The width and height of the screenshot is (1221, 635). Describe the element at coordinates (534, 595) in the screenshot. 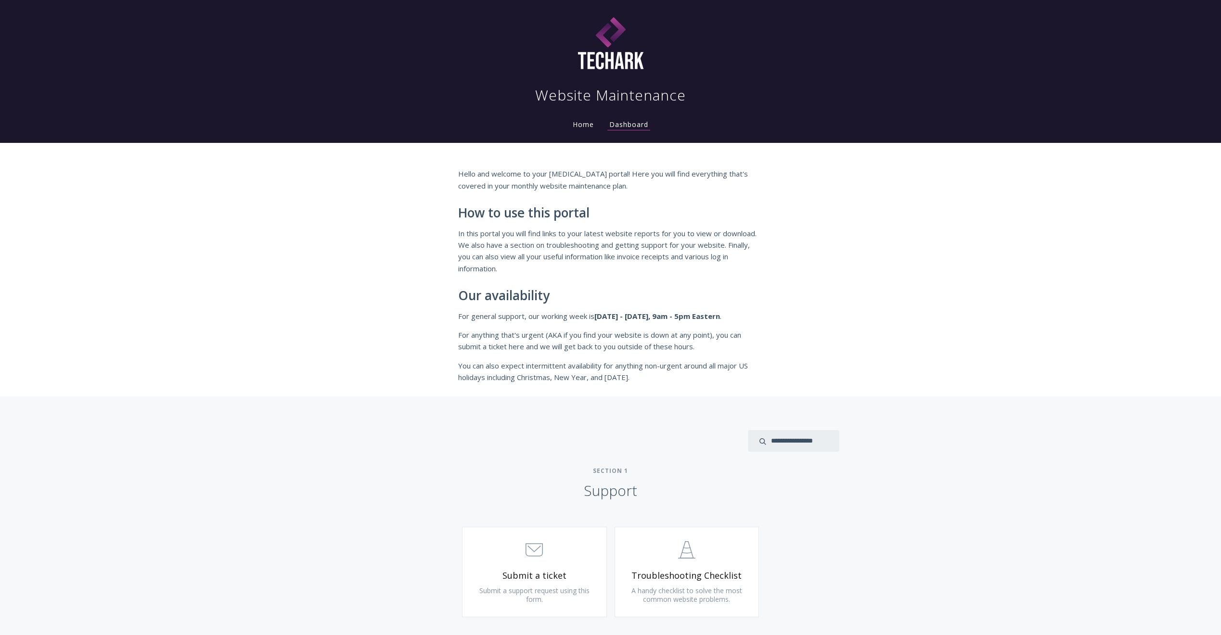

I see `span: Submit a support request using this form.` at that location.